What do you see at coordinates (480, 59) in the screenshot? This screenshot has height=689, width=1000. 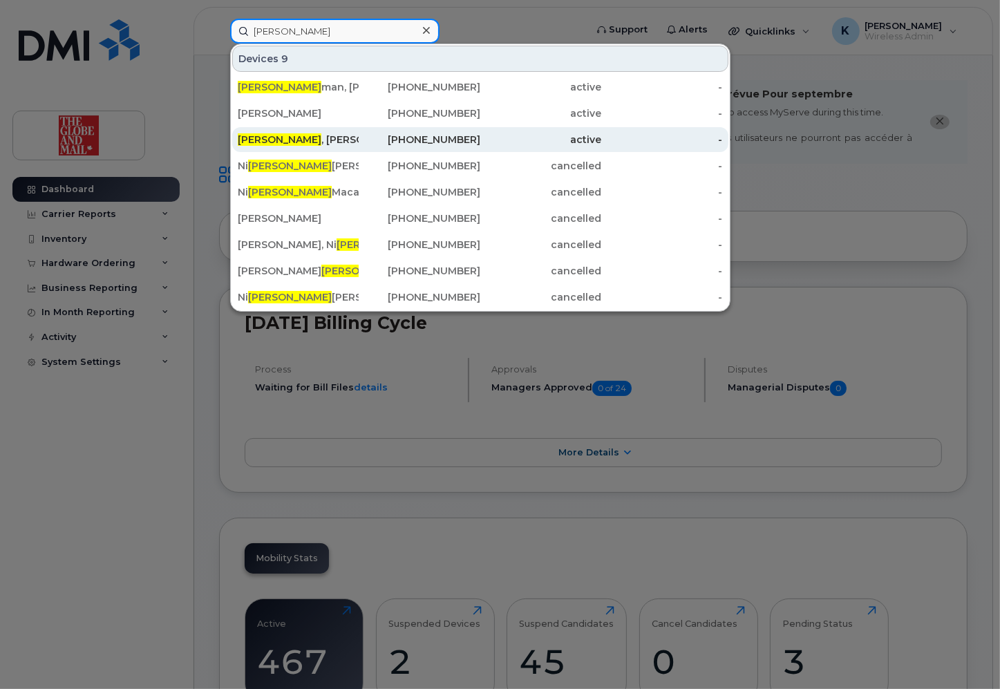 I see `div: Devices` at bounding box center [480, 59].